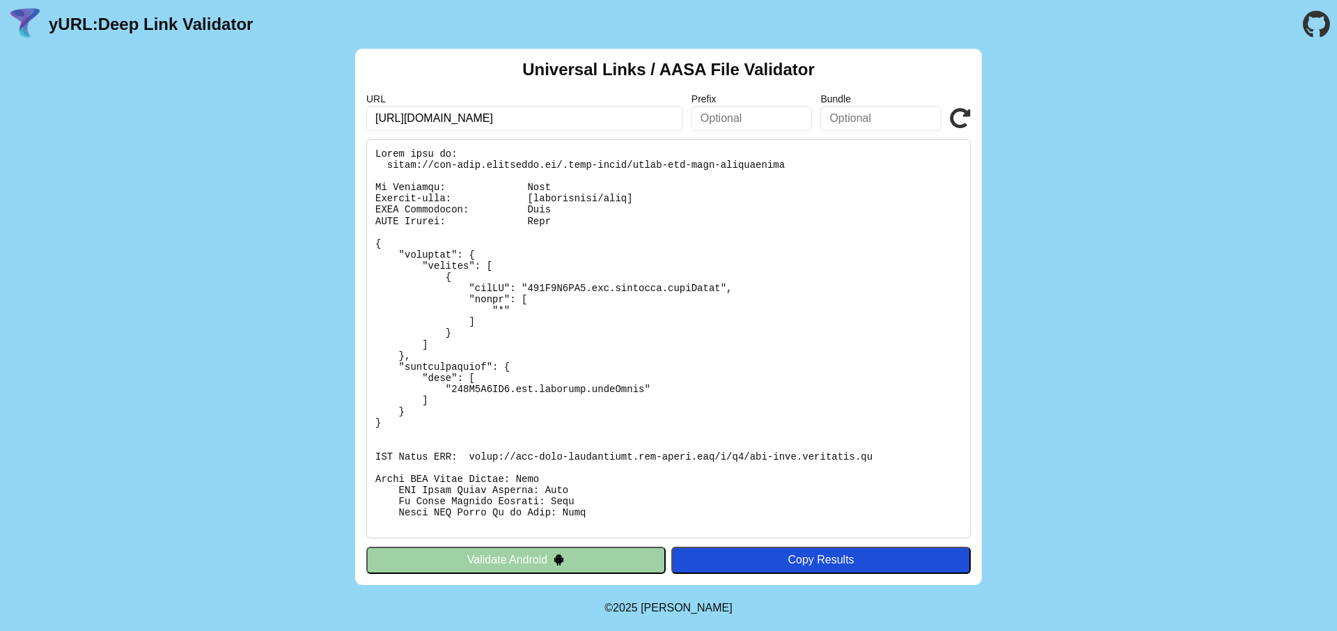  I want to click on pre: Lorem ipsu do: sitam://con-adip.elitseddo.ei/.temp-incid/utlab-etd-magn-aliquaenima Mi Veniamqu: ..., so click(669, 338).